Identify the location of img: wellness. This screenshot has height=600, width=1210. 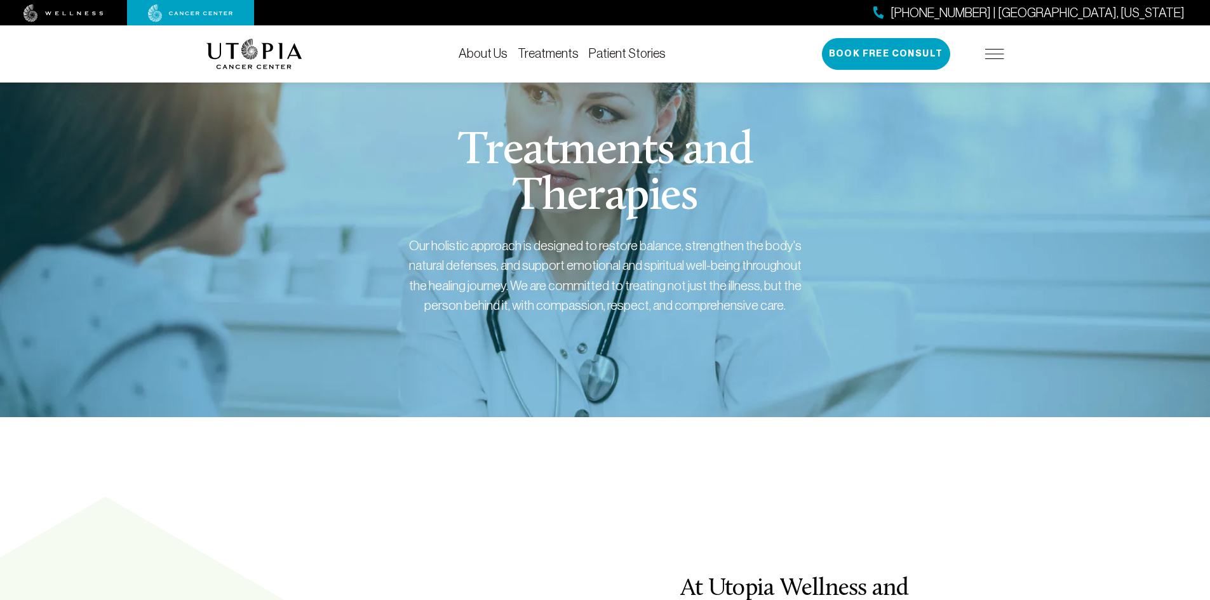
(64, 13).